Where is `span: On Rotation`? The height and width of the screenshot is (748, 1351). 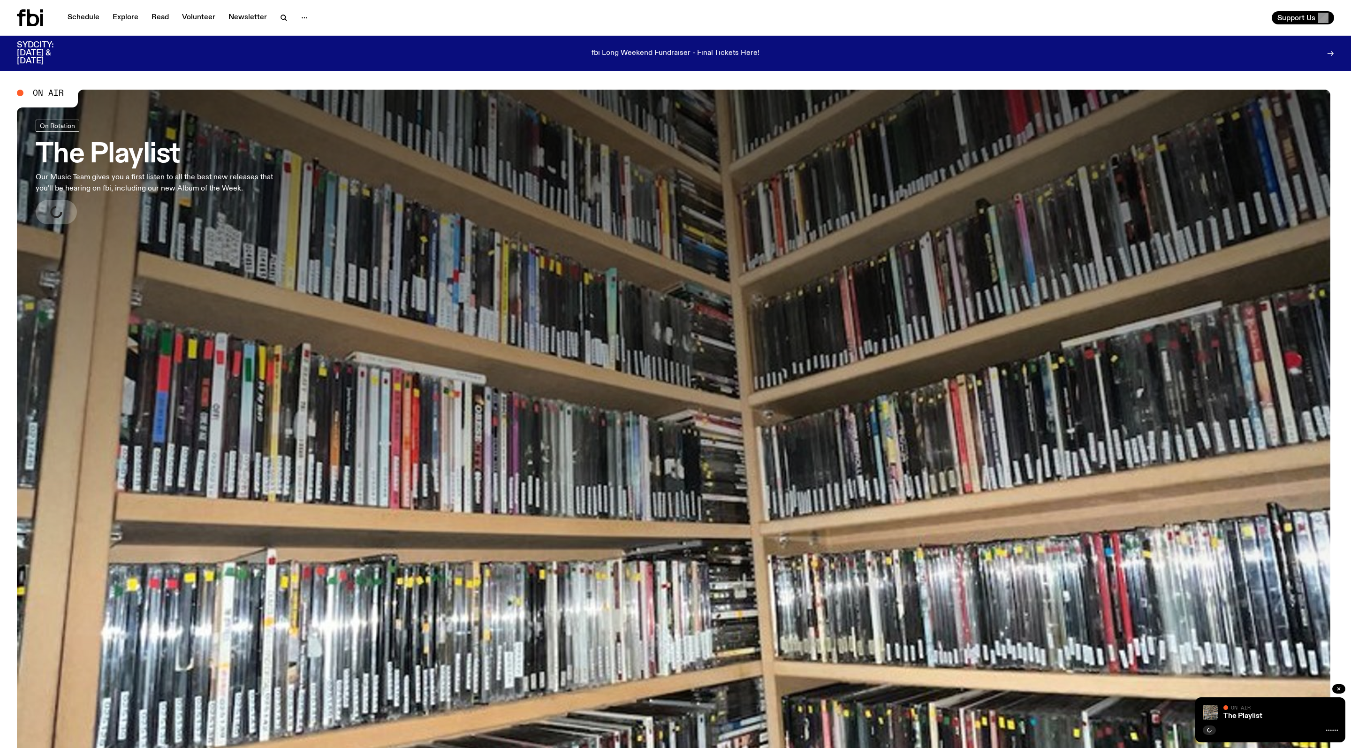
span: On Rotation is located at coordinates (57, 125).